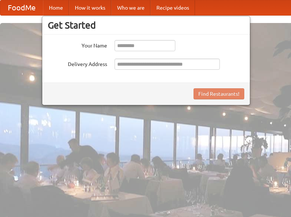  Describe the element at coordinates (90, 8) in the screenshot. I see `a: How it works` at that location.